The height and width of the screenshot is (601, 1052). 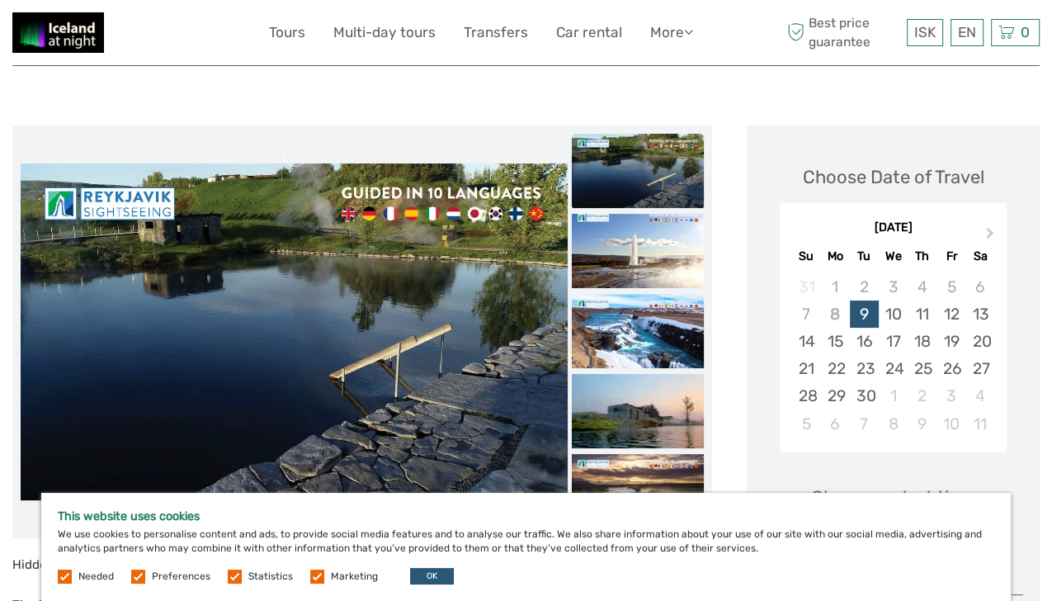 What do you see at coordinates (671, 32) in the screenshot?
I see `a: More` at bounding box center [671, 32].